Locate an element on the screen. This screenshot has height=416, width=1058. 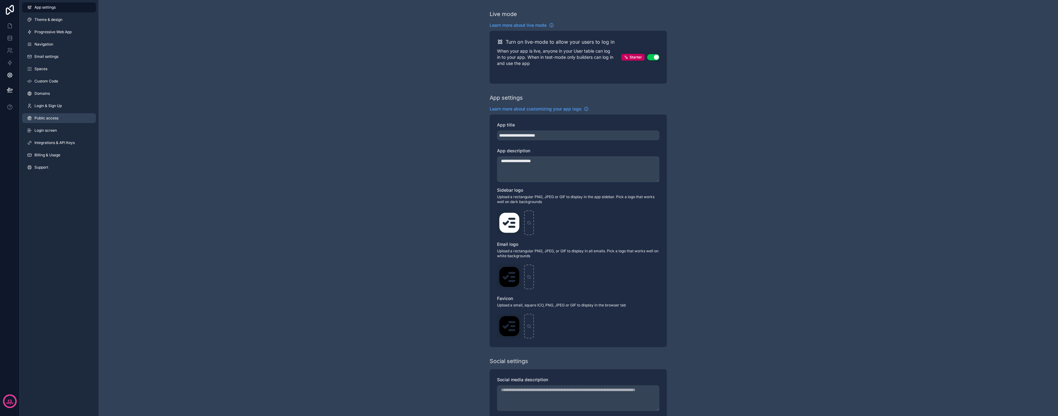
span: Social media description is located at coordinates (522, 379).